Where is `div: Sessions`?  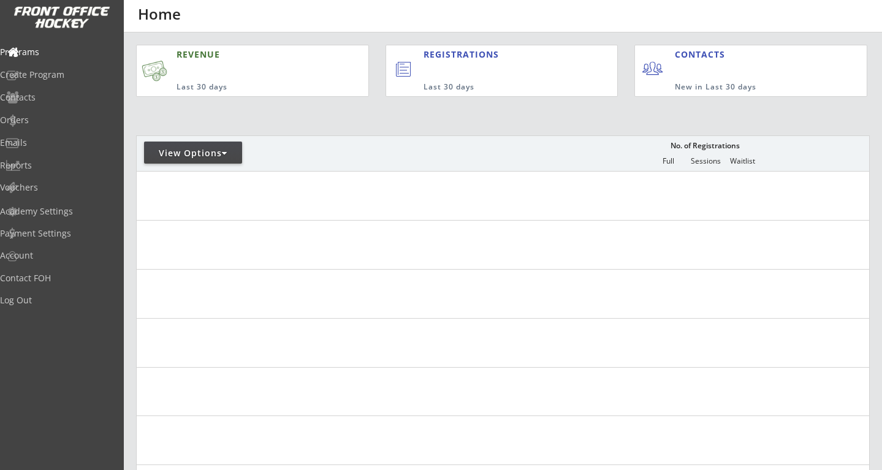
div: Sessions is located at coordinates (706, 161).